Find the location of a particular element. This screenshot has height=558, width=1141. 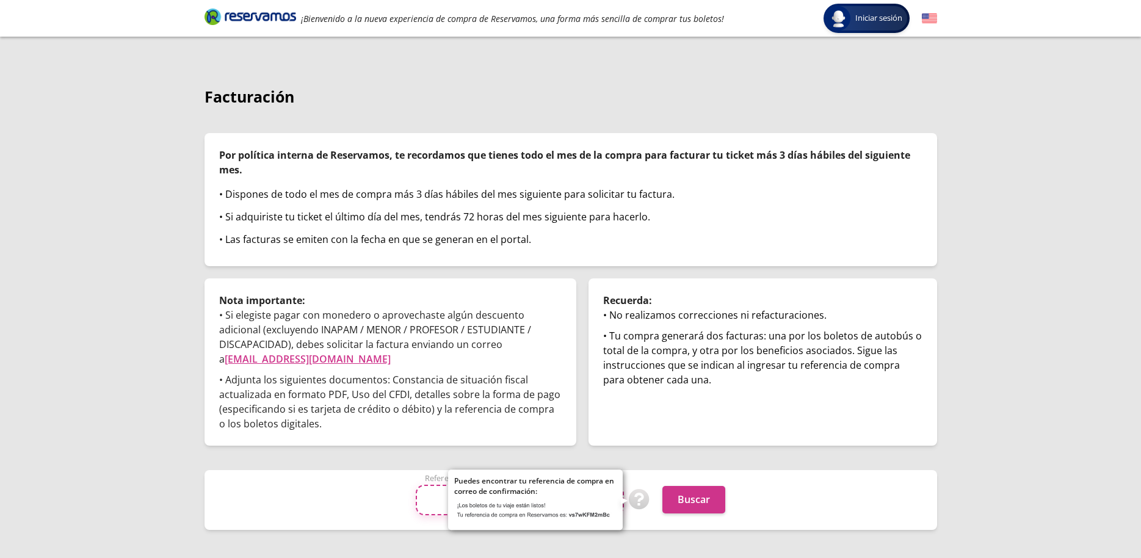

em: ¡Bienvenido a la nueva experiencia de compra de Reservamos, una forma más sencilla de comprar tus... is located at coordinates (512, 18).